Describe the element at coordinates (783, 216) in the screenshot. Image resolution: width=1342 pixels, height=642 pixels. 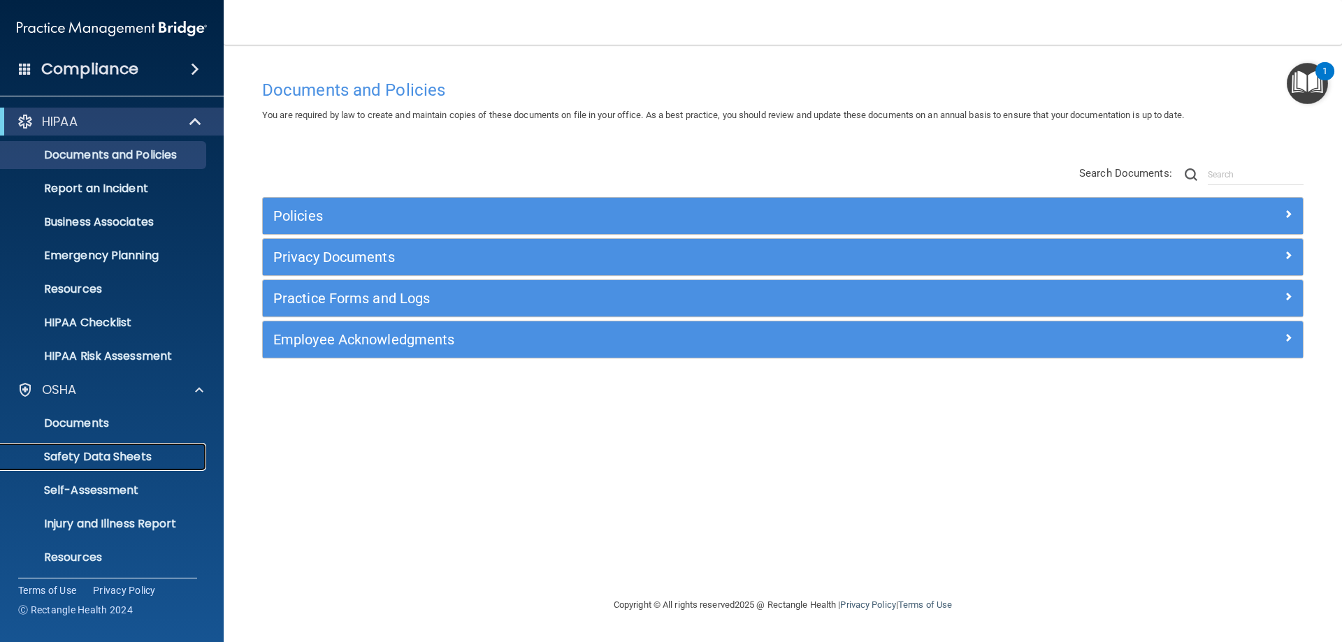
I see `a: Policies` at that location.